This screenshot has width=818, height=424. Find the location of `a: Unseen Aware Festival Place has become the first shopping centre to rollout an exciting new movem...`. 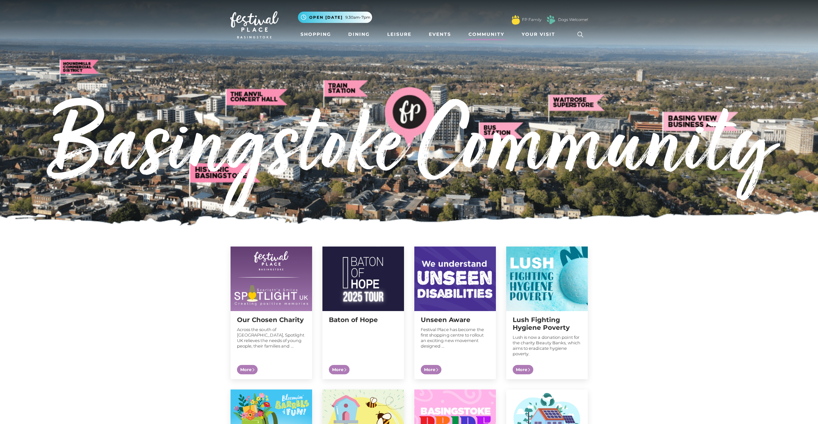

a: Unseen Aware Festival Place has become the first shopping centre to rollout an exciting new movem... is located at coordinates (455, 312).